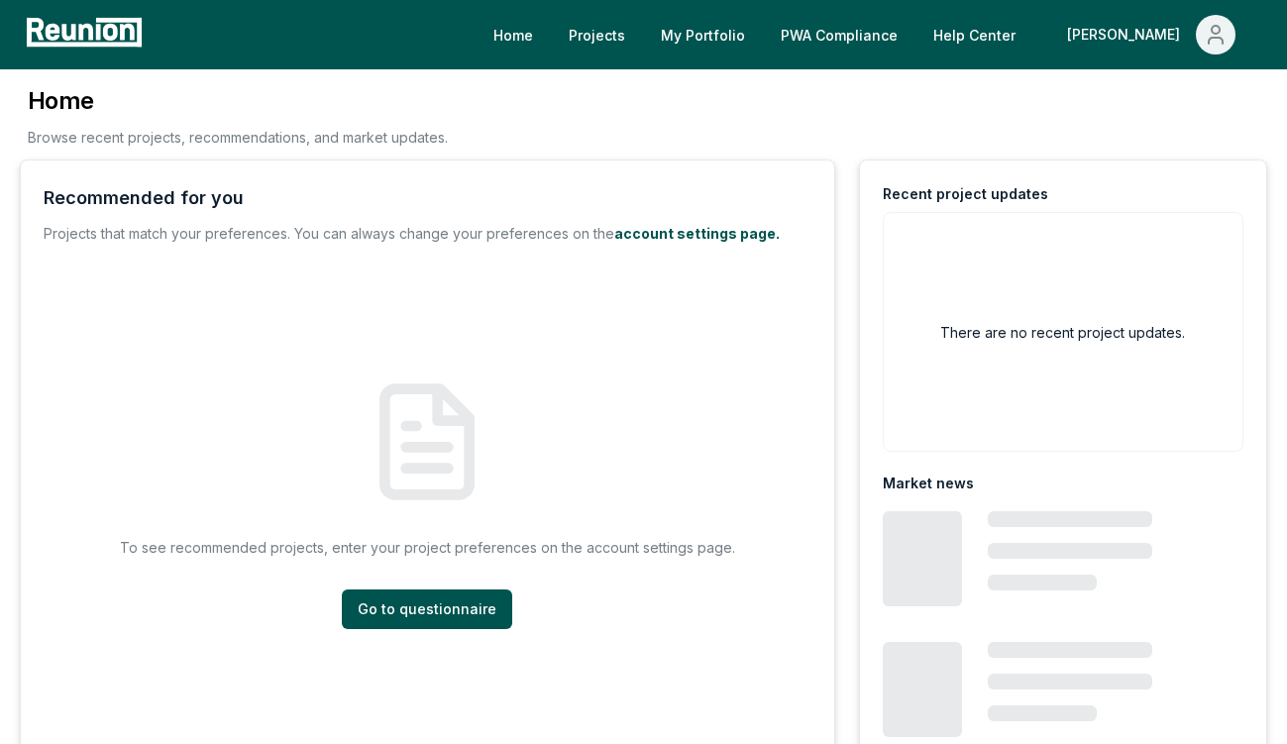  Describe the element at coordinates (427, 547) in the screenshot. I see `p: To see recommended projects, enter your project preferences on the account settings page.` at that location.